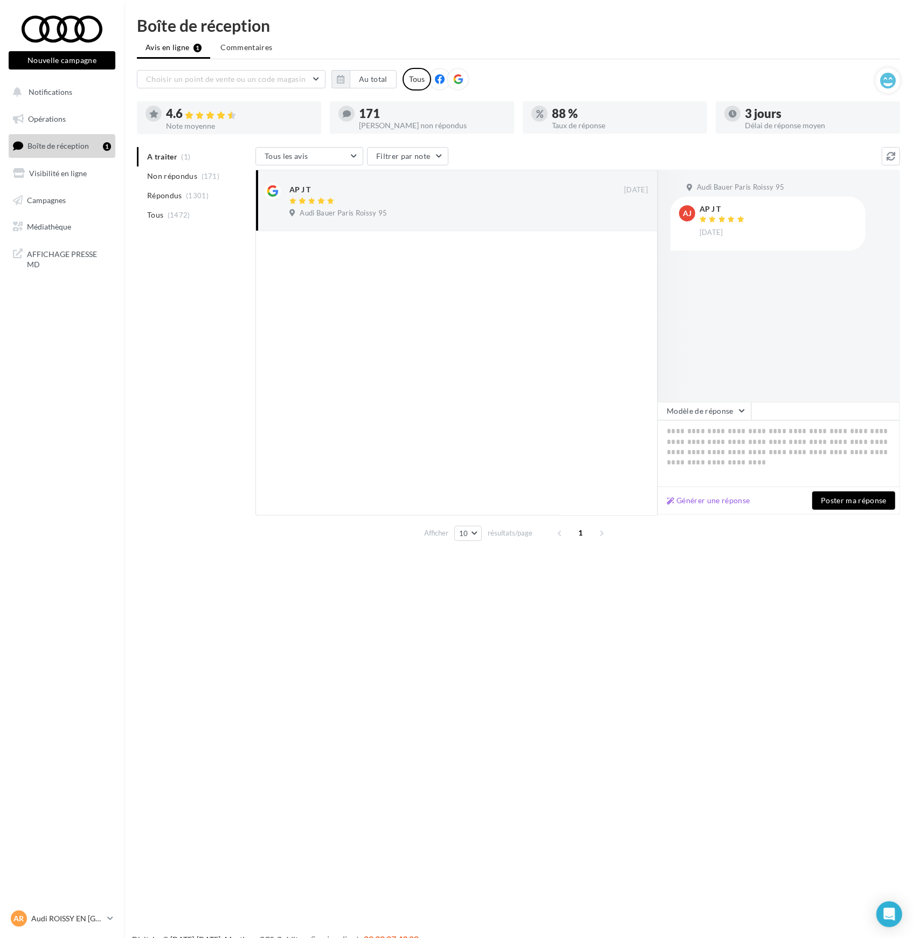 The width and height of the screenshot is (913, 938). Describe the element at coordinates (432, 114) in the screenshot. I see `div: 171` at that location.